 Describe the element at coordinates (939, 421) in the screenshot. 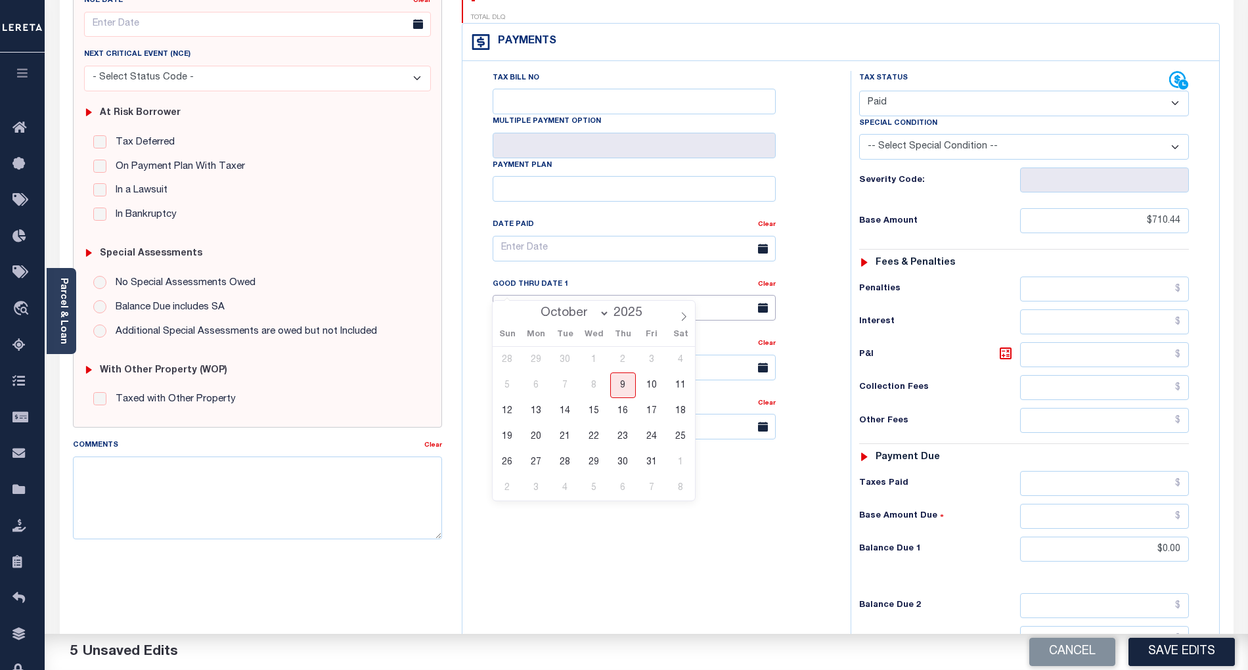

I see `h6: Other Fees` at that location.